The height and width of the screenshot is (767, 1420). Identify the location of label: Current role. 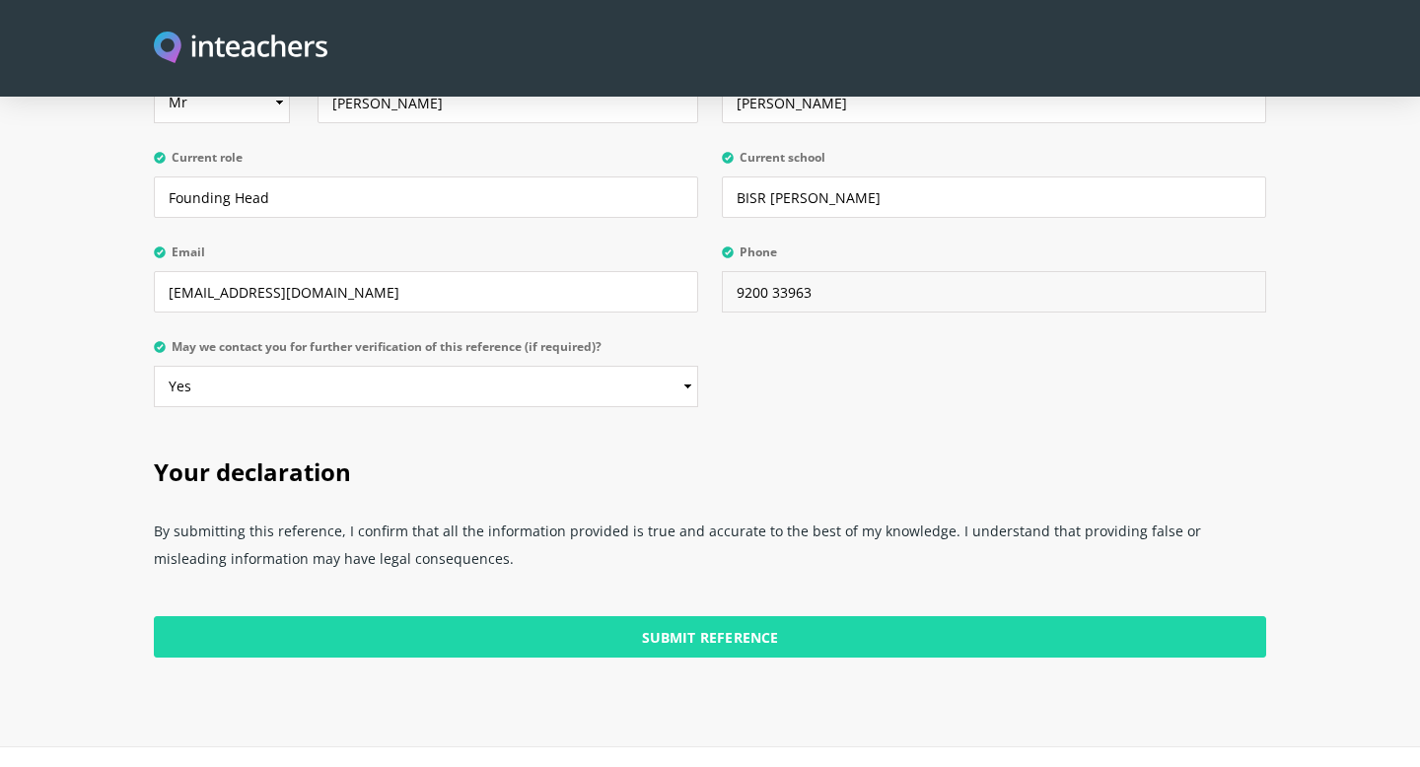
(426, 164).